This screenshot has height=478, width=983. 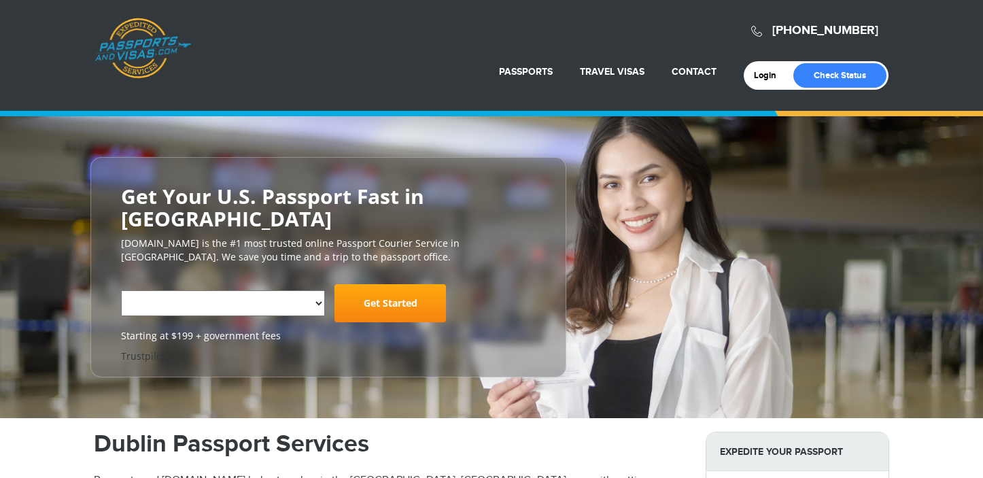 I want to click on a: Travel Visas, so click(x=612, y=71).